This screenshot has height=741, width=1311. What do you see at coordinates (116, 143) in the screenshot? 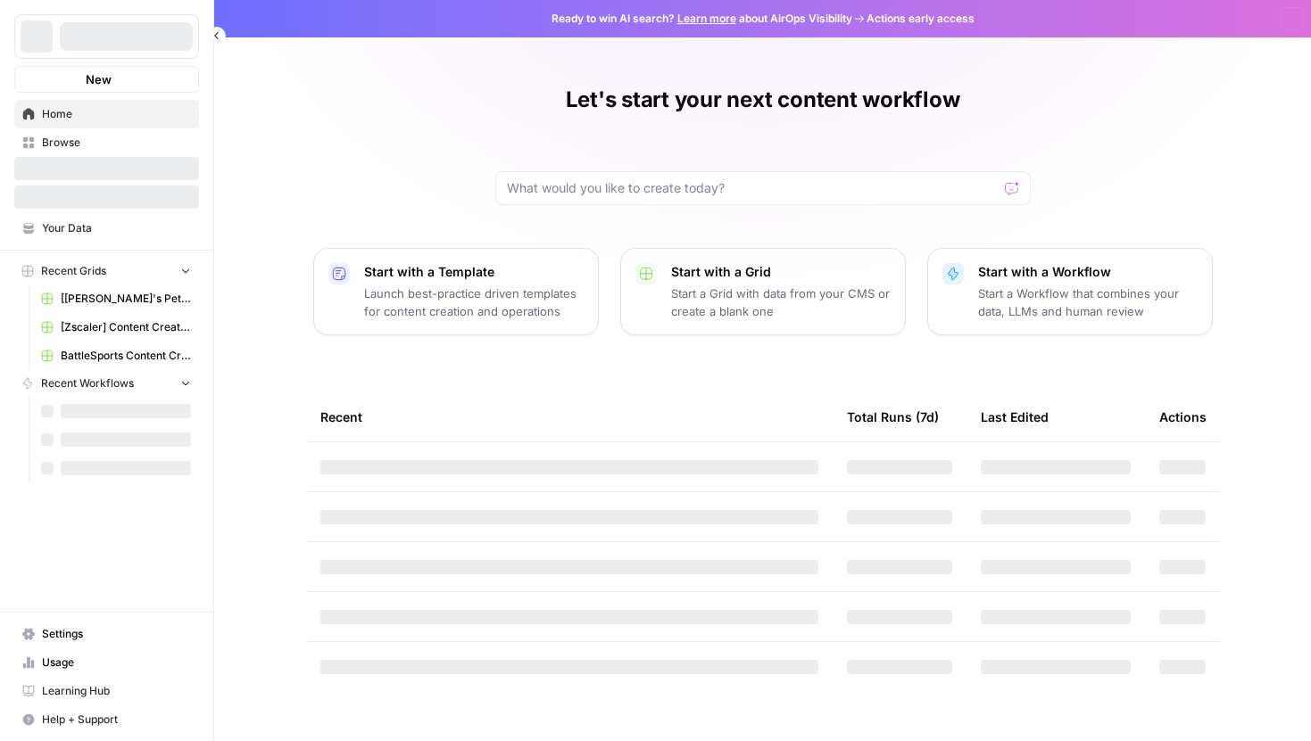
I see `span: Browse` at bounding box center [116, 143].